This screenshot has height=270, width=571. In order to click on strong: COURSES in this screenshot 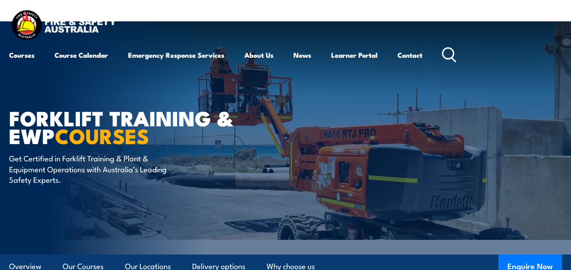, I will do `click(102, 135)`.